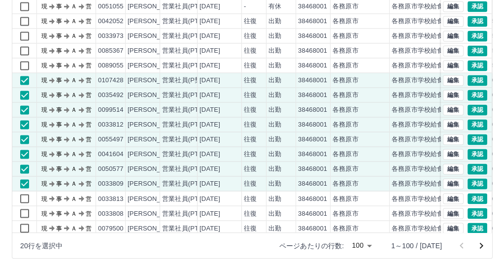 The width and height of the screenshot is (499, 263). I want to click on div: 0085367, so click(111, 51).